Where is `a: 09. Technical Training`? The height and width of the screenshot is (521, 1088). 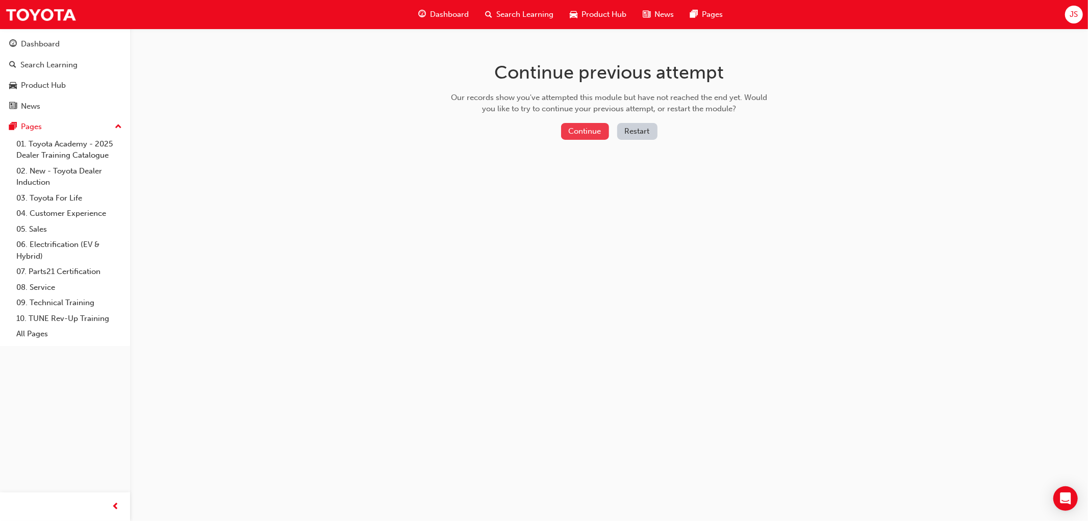
a: 09. Technical Training is located at coordinates (69, 302).